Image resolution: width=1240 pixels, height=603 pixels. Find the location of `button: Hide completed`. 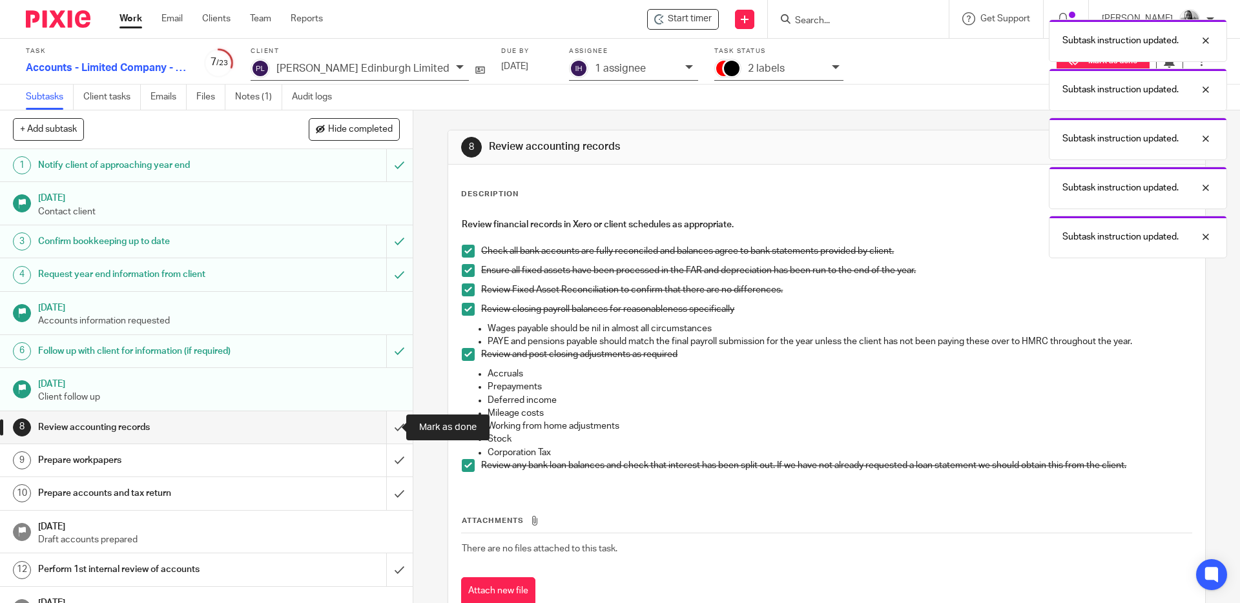

button: Hide completed is located at coordinates (354, 129).